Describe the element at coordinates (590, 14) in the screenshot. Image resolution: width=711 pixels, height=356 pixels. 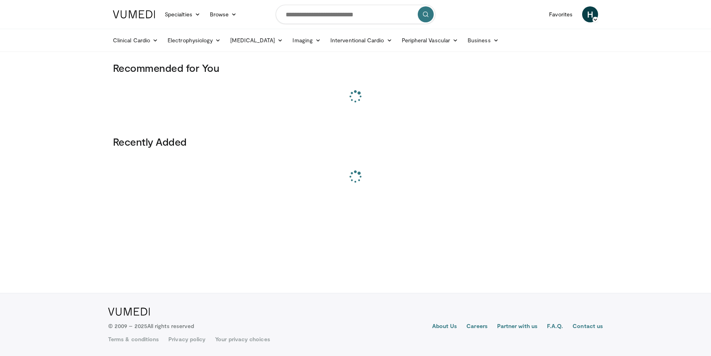
I see `span: H` at that location.